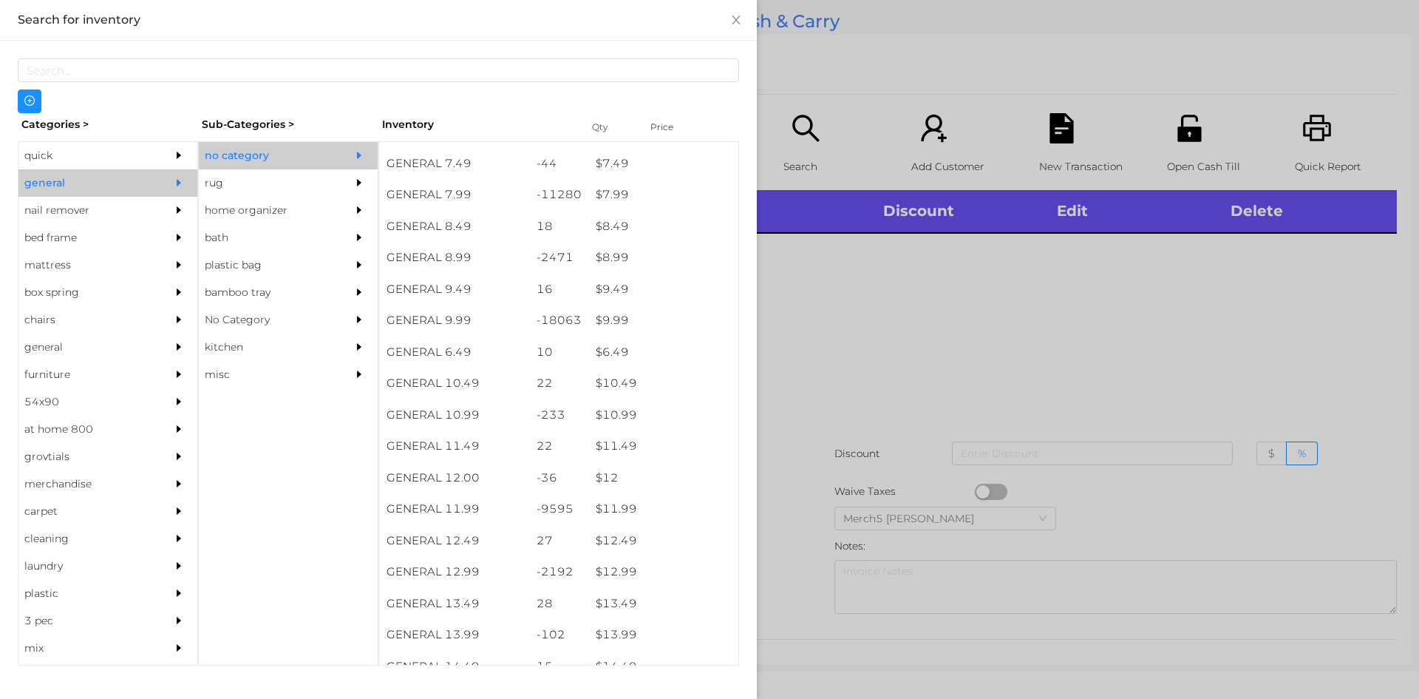 The width and height of the screenshot is (1419, 699). What do you see at coordinates (86, 538) in the screenshot?
I see `div: cleaning` at bounding box center [86, 538].